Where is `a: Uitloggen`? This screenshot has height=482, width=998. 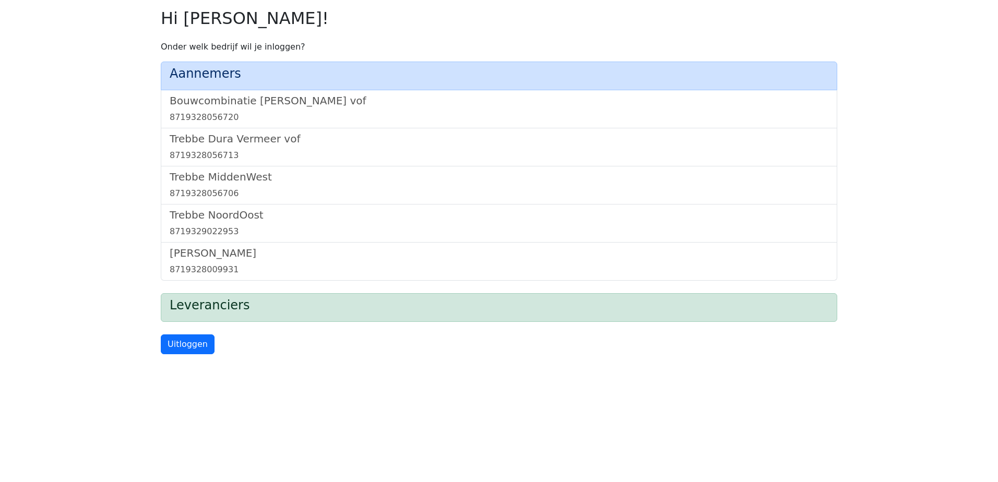
a: Uitloggen is located at coordinates (187, 345).